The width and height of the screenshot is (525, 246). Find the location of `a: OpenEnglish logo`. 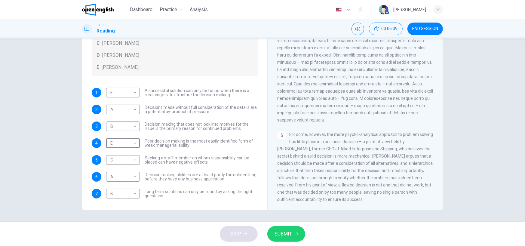

a: OpenEnglish logo is located at coordinates (105, 10).